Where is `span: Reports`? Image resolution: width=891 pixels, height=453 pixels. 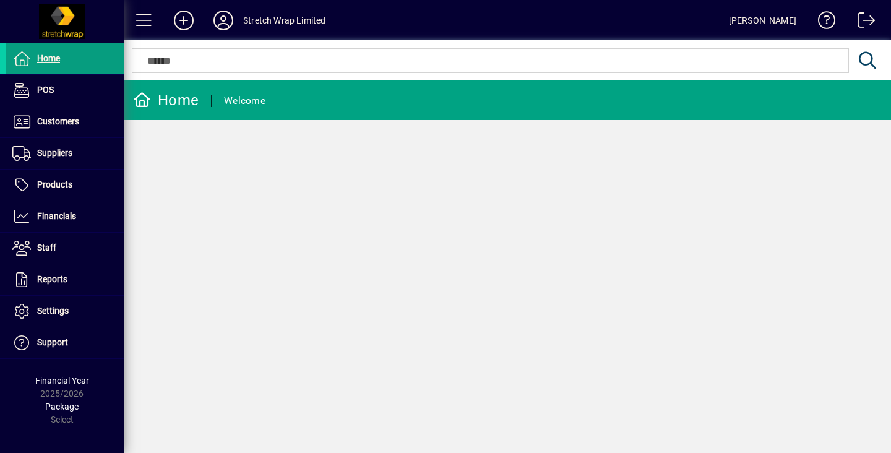
span: Reports is located at coordinates (52, 279).